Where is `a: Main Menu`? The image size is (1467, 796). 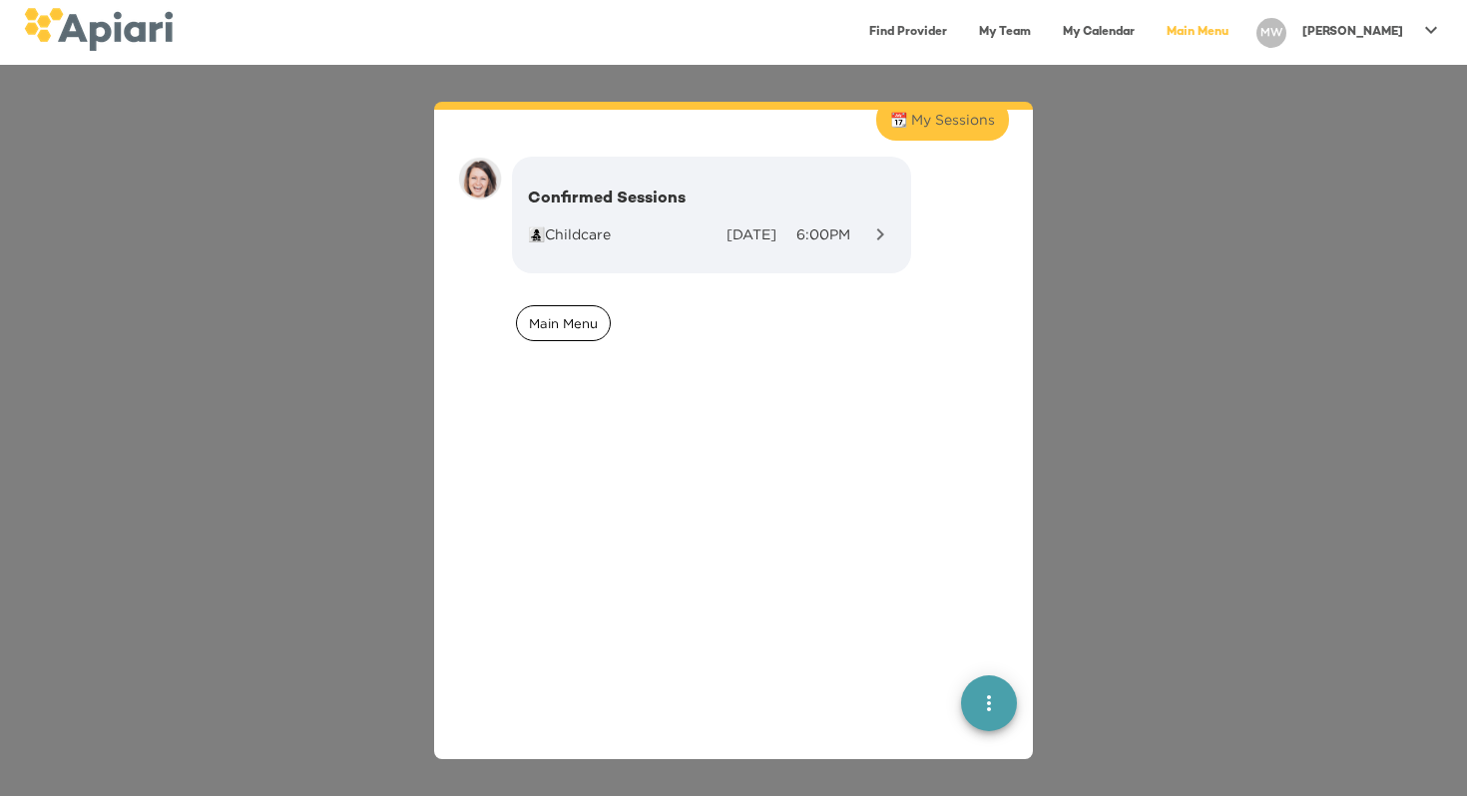
a: Main Menu is located at coordinates (1198, 32).